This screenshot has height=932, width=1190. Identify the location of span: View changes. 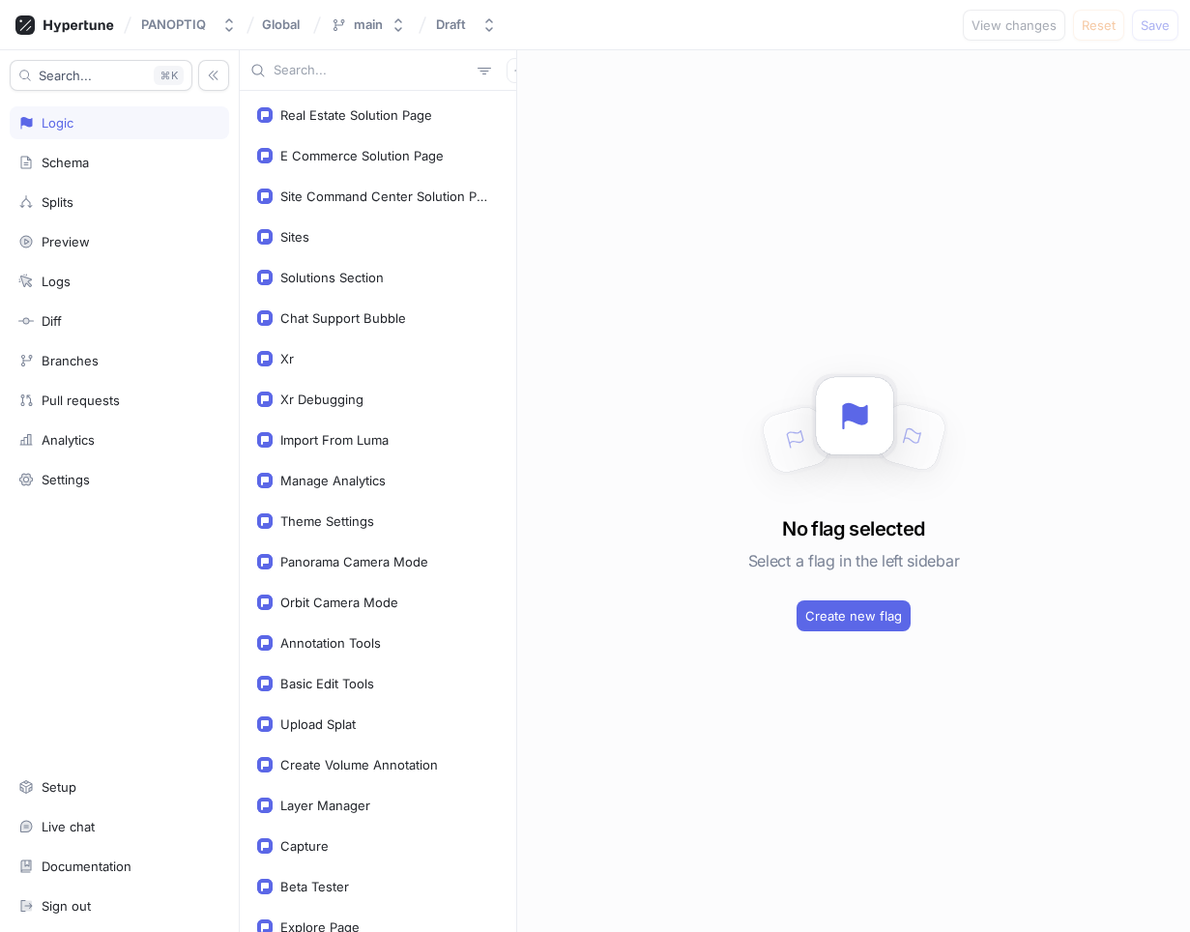
(1014, 25).